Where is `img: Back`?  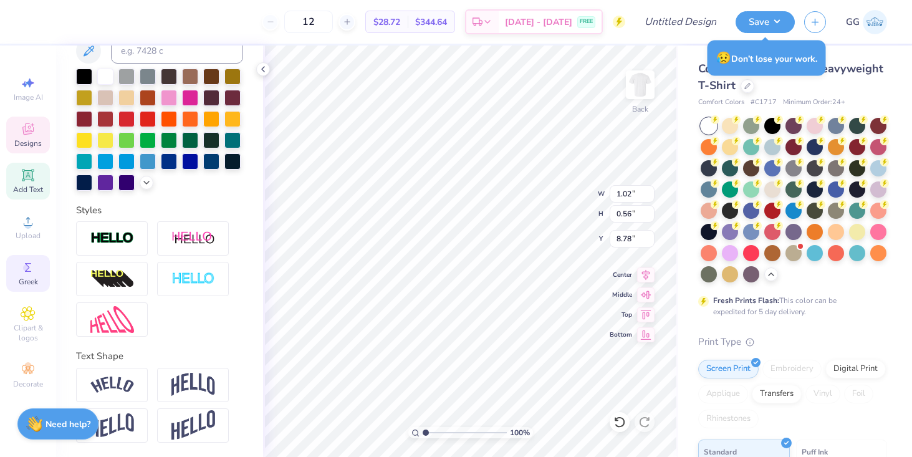
img: Back is located at coordinates (640, 85).